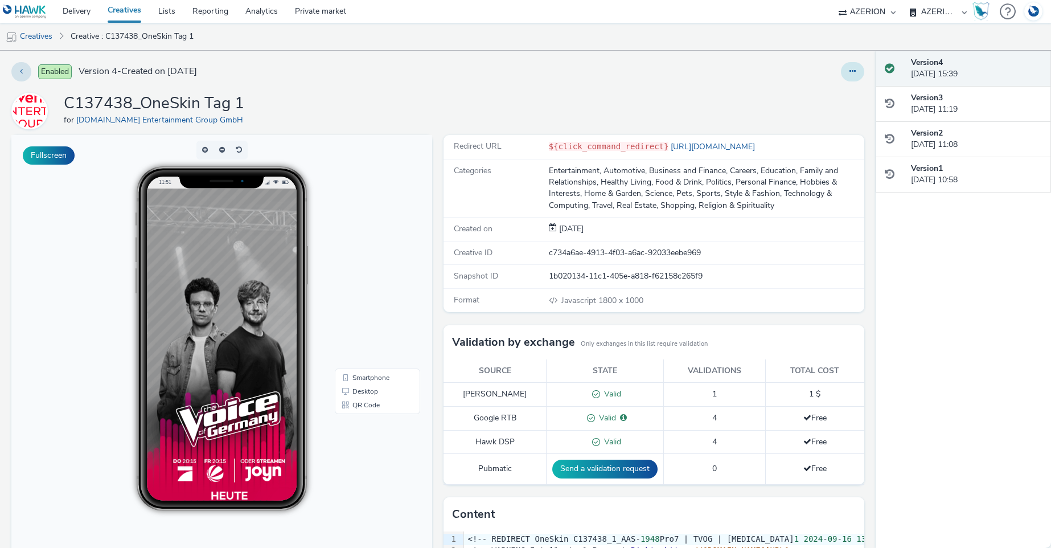 The height and width of the screenshot is (548, 1051). What do you see at coordinates (355, 270) in the screenshot?
I see `span: QR Code` at bounding box center [355, 270].